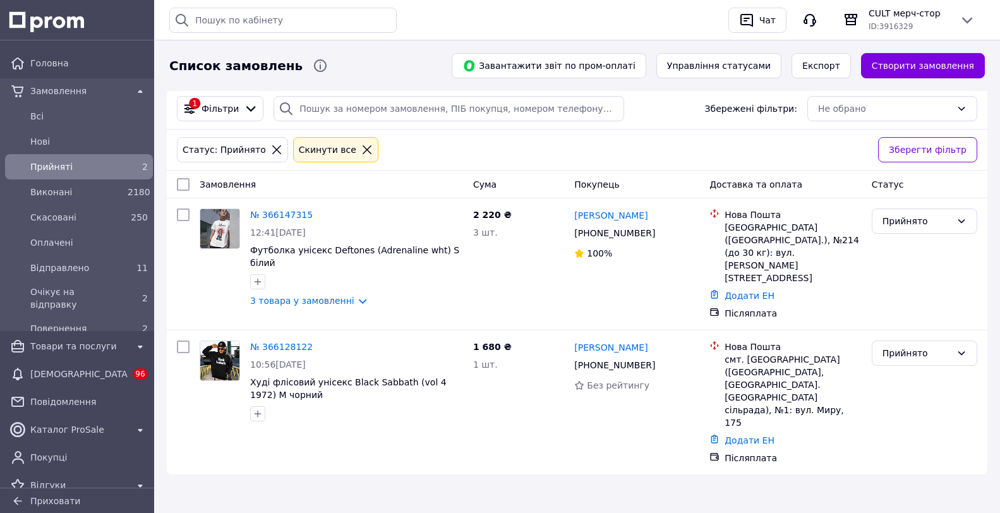  I want to click on span: Відгуки, so click(79, 485).